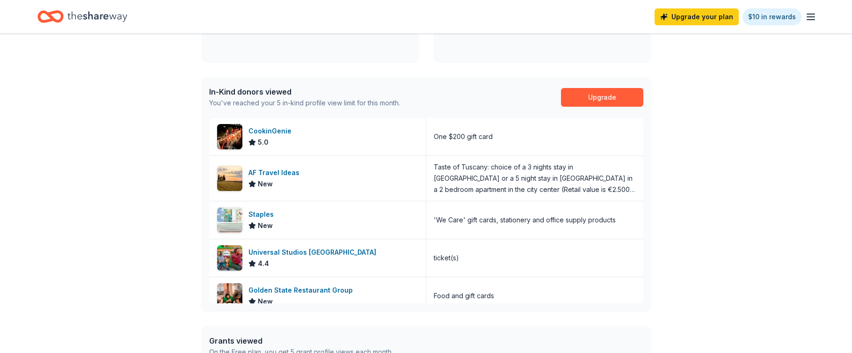 The height and width of the screenshot is (353, 852). I want to click on img: Image for AF Travel Ideas, so click(230, 178).